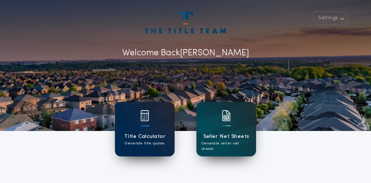 The width and height of the screenshot is (371, 183). Describe the element at coordinates (226, 129) in the screenshot. I see `a: card iconSeller Net SheetsGenerate seller net sheets` at that location.